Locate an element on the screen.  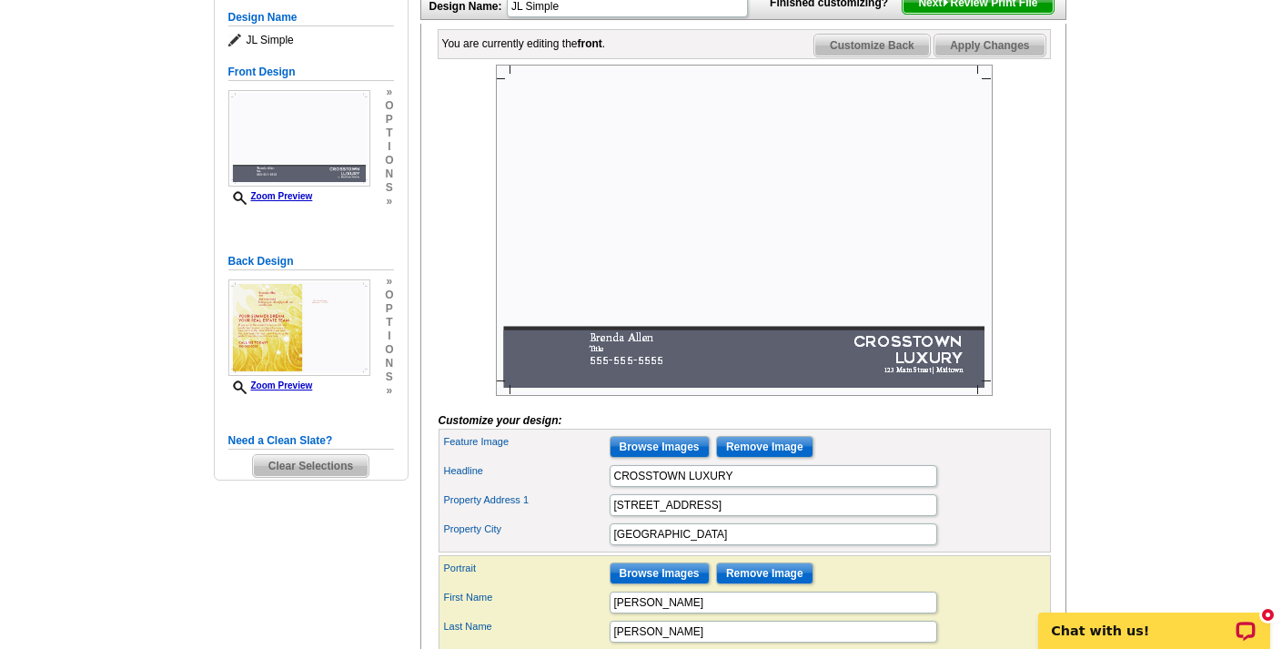
label: Portrait is located at coordinates (526, 568).